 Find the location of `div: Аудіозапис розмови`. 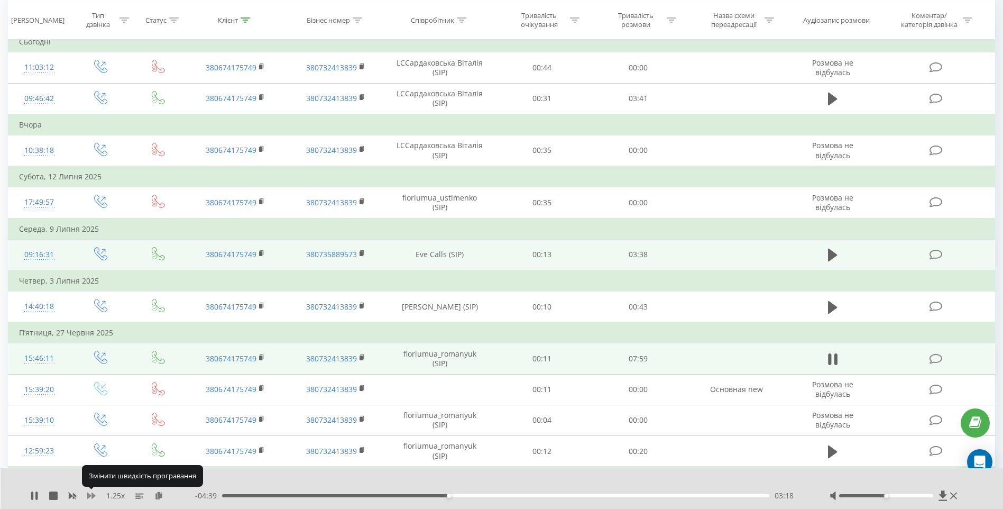

div: Аудіозапис розмови is located at coordinates (837, 20).